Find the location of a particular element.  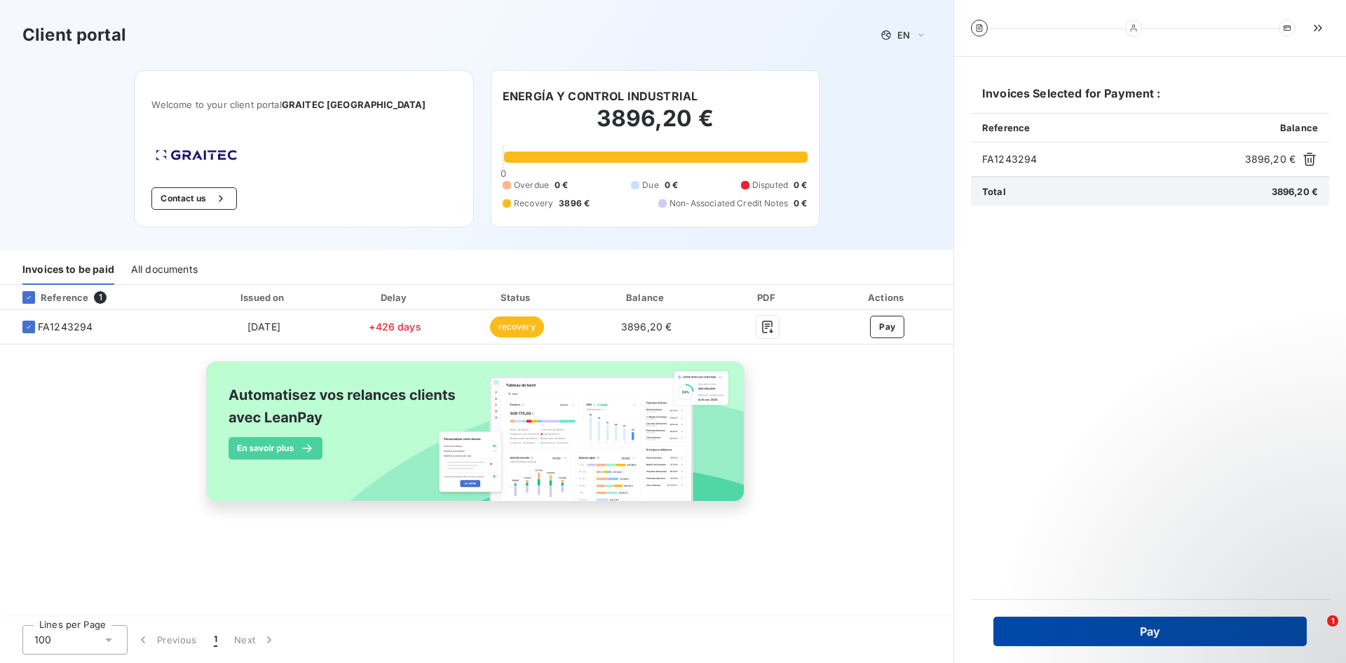

div: Status is located at coordinates (517, 297).